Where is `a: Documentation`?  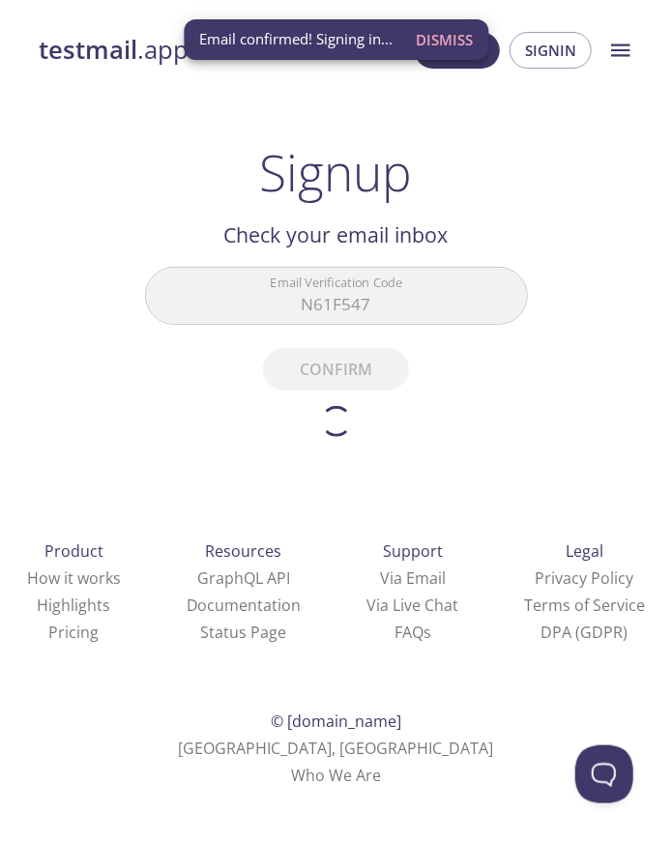
a: Documentation is located at coordinates (244, 605).